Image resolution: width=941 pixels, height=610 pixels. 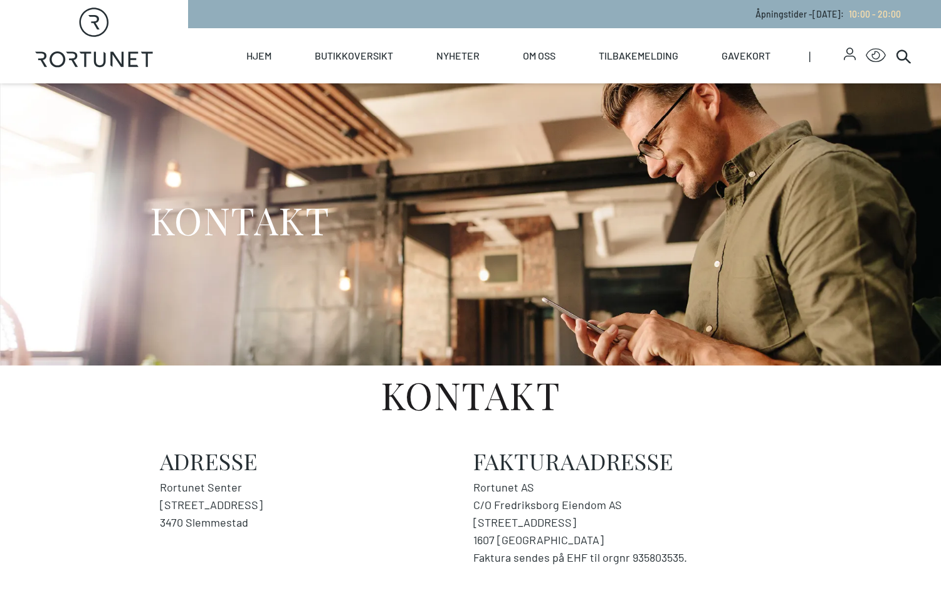 What do you see at coordinates (638, 56) in the screenshot?
I see `a: Tilbakemelding` at bounding box center [638, 56].